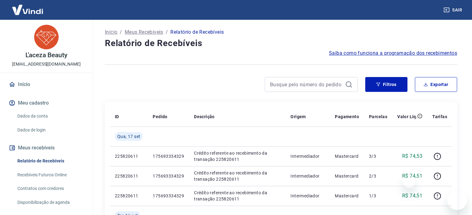  I want to click on p: Meus Recebíveis, so click(144, 32).